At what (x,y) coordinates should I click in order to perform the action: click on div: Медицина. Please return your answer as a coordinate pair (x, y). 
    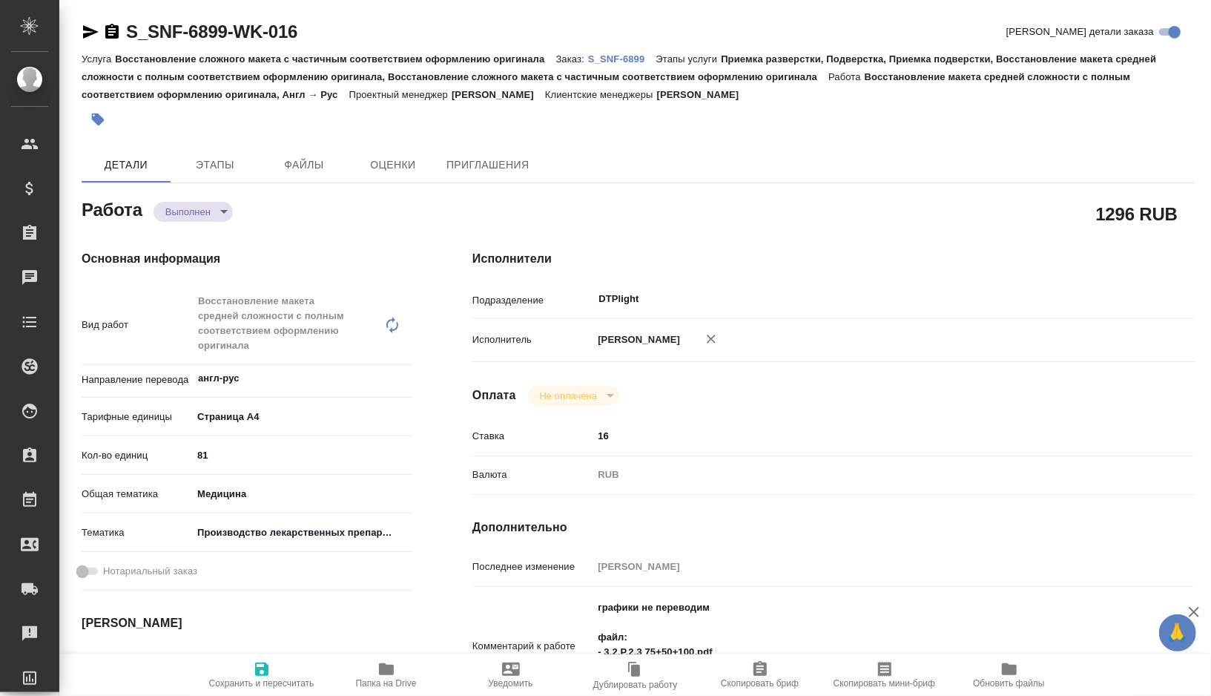
    Looking at the image, I should click on (303, 494).